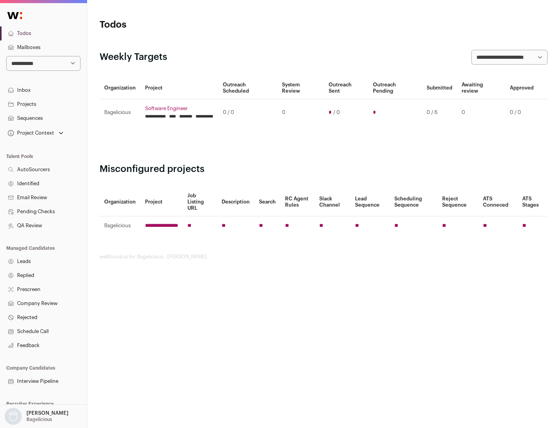 Image resolution: width=560 pixels, height=428 pixels. Describe the element at coordinates (332, 202) in the screenshot. I see `th: Slack Channel` at that location.